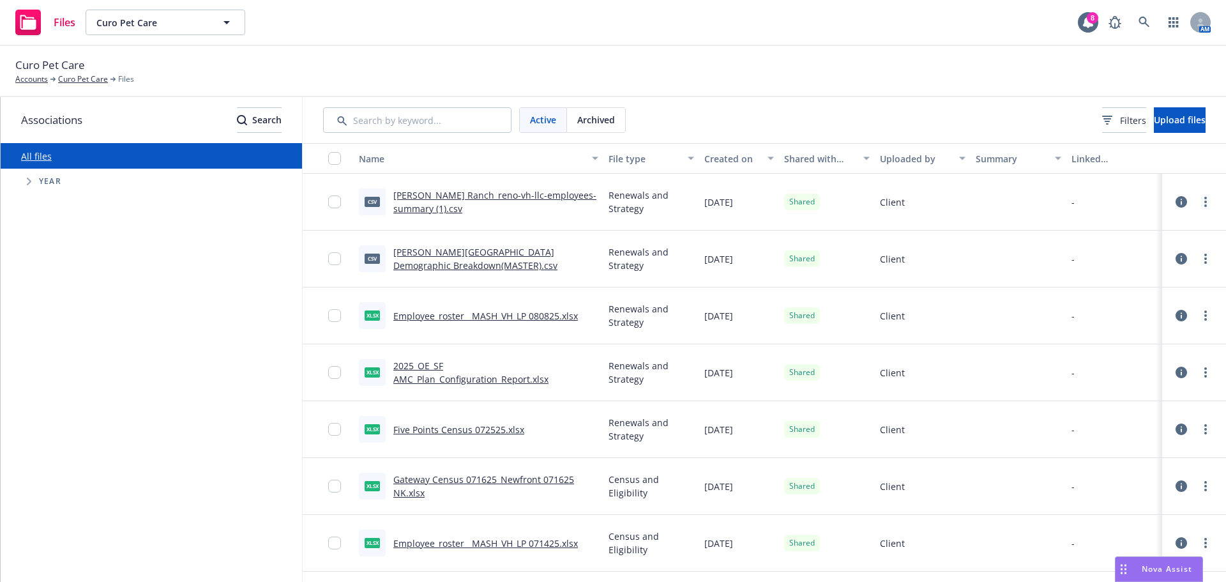 Image resolution: width=1226 pixels, height=582 pixels. What do you see at coordinates (335, 158) in the screenshot?
I see `input: Select all` at bounding box center [335, 158].